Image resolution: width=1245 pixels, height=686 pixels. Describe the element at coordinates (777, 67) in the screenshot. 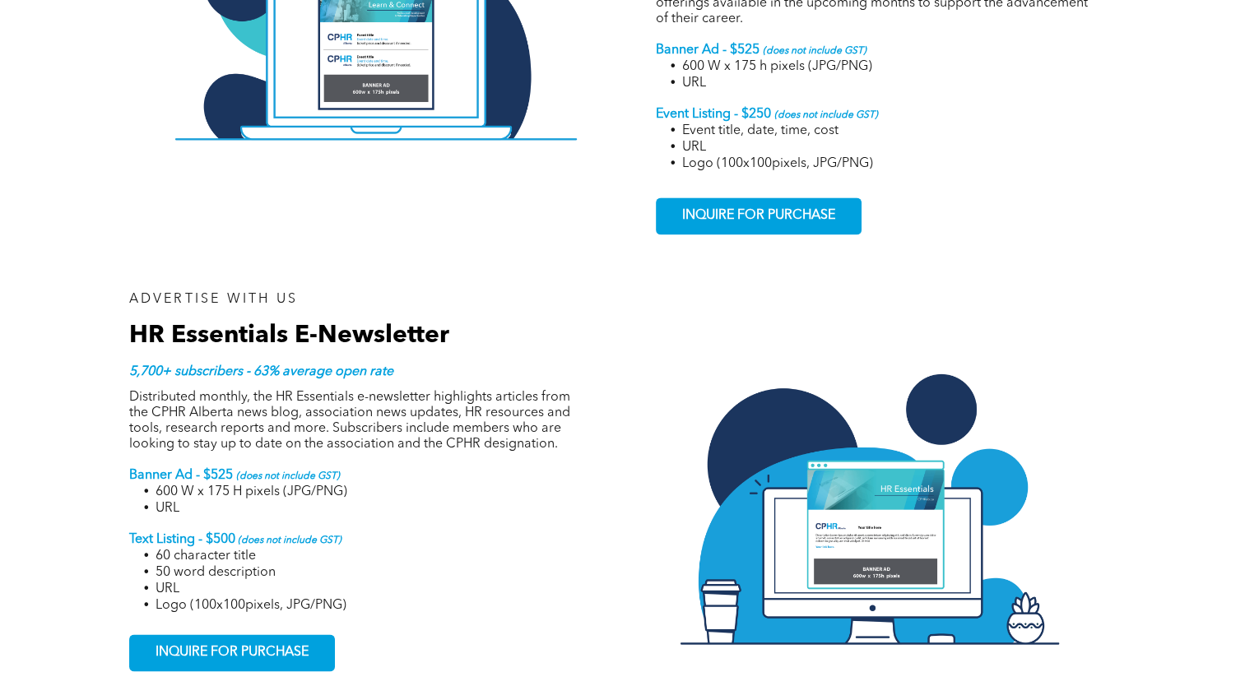

I see `span: 600 W x 175 h pixels (JPG/PNG)` at that location.